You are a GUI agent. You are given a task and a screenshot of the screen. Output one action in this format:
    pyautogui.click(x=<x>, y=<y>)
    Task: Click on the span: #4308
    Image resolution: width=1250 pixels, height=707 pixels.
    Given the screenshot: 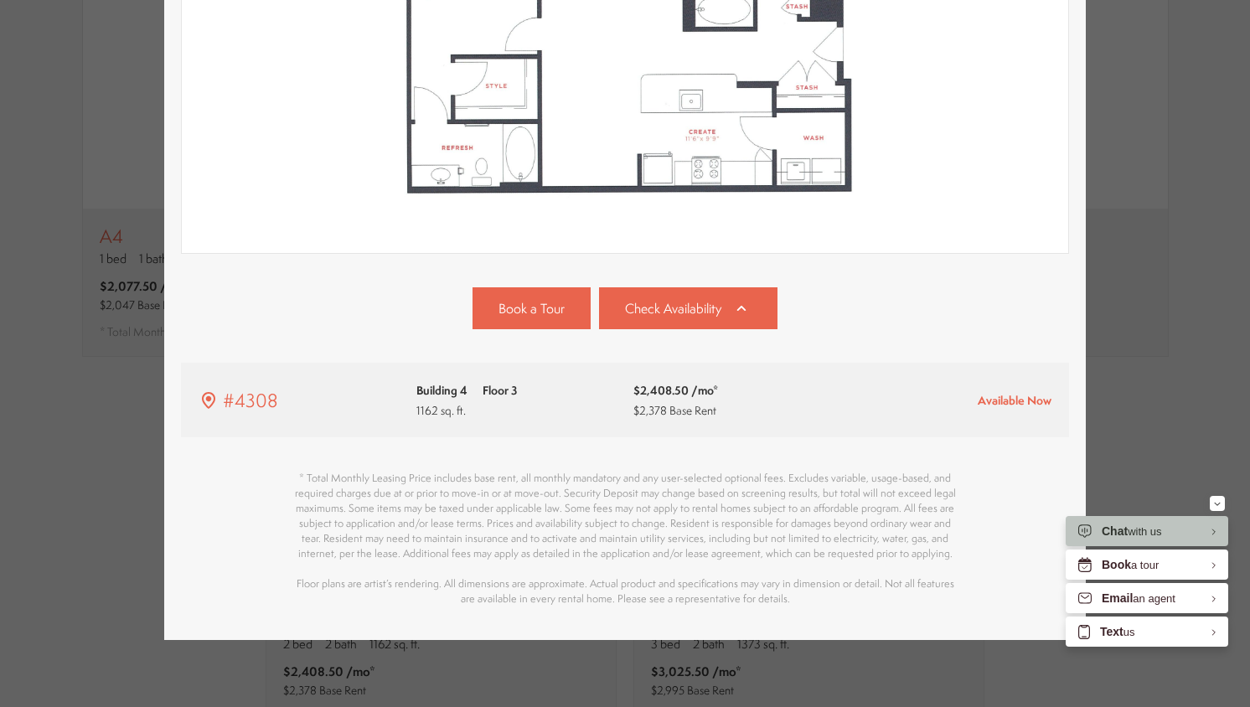 What is the action you would take?
    pyautogui.click(x=251, y=400)
    